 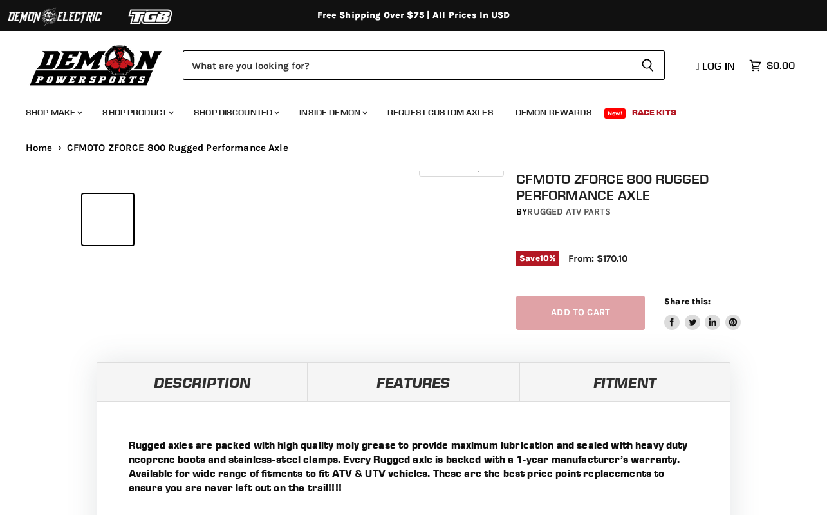 I want to click on a: Home, so click(x=39, y=147).